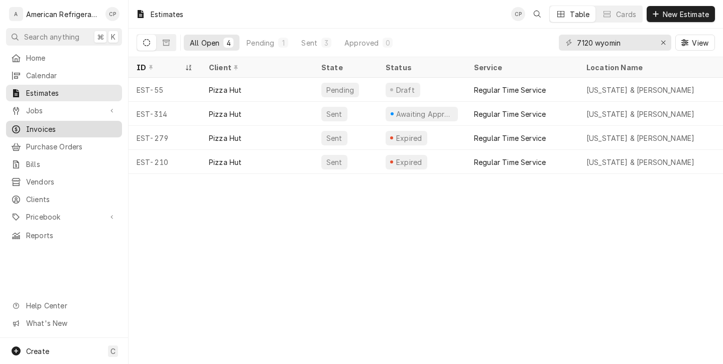 Image resolution: width=723 pixels, height=364 pixels. What do you see at coordinates (361, 43) in the screenshot?
I see `div: Approved` at bounding box center [361, 43].